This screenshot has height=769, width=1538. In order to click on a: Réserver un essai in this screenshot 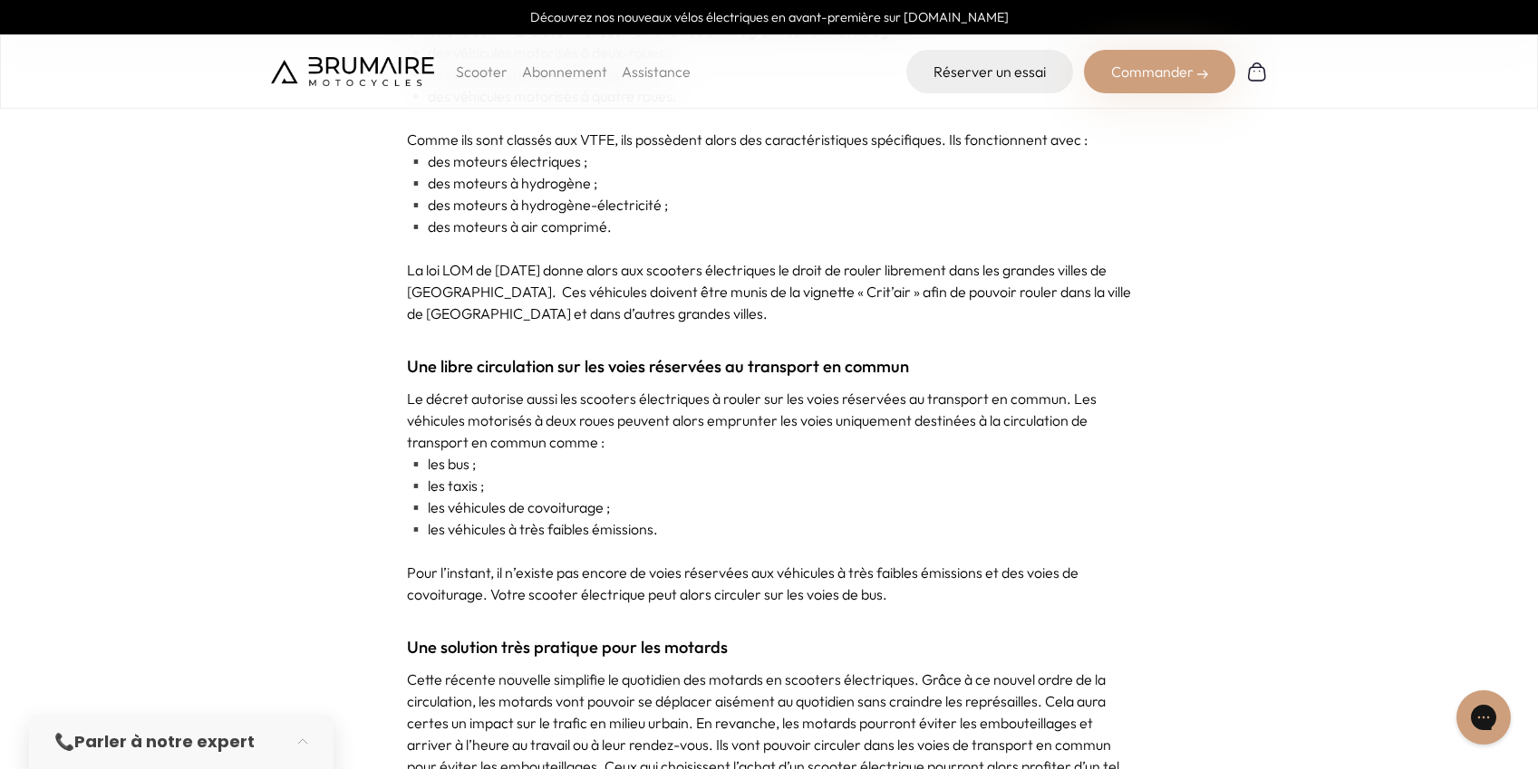, I will do `click(990, 72)`.